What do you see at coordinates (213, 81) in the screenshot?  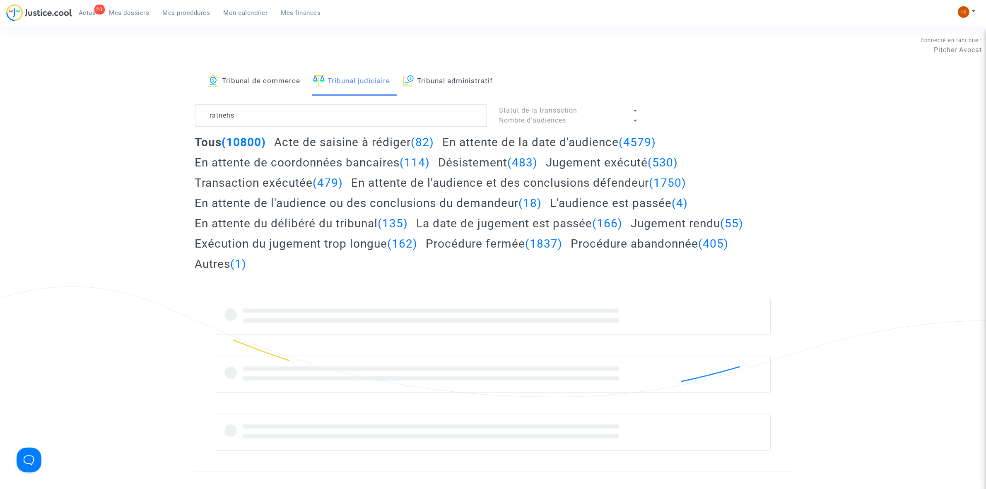 I see `img: icon-banque.svg` at bounding box center [213, 81].